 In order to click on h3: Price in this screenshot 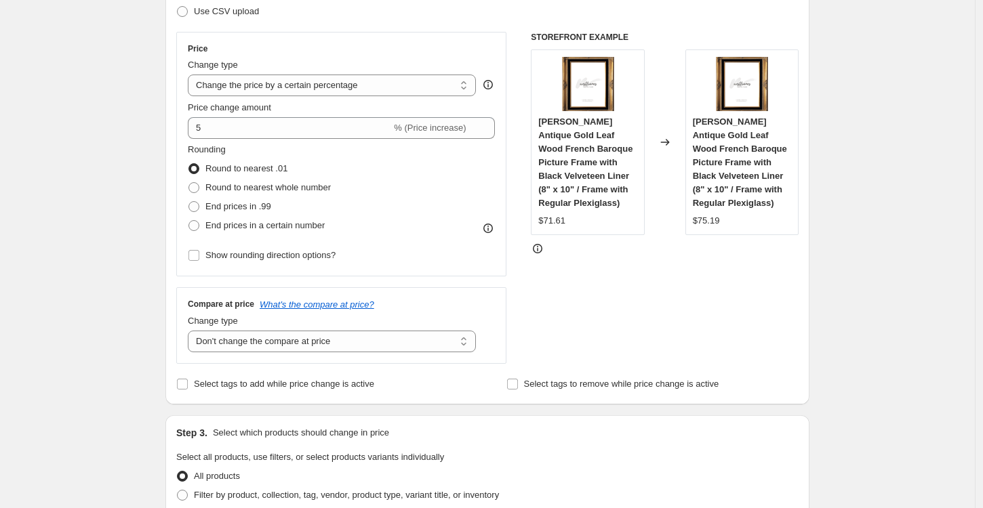, I will do `click(197, 49)`.